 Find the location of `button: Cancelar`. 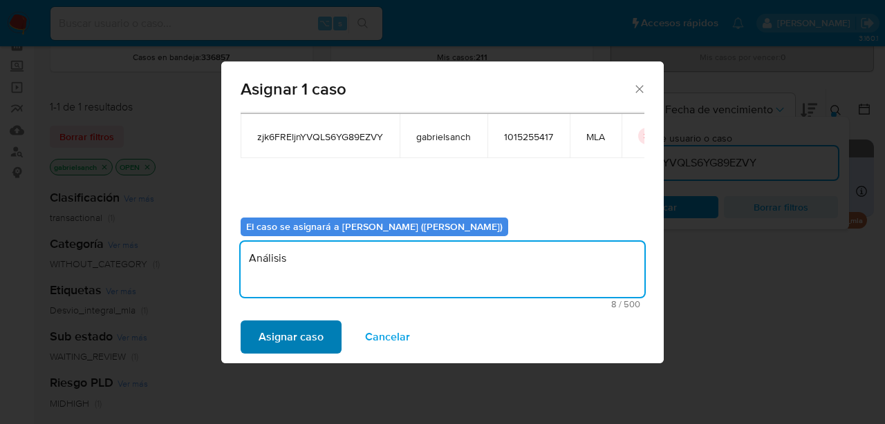

button: Cancelar is located at coordinates (387, 337).